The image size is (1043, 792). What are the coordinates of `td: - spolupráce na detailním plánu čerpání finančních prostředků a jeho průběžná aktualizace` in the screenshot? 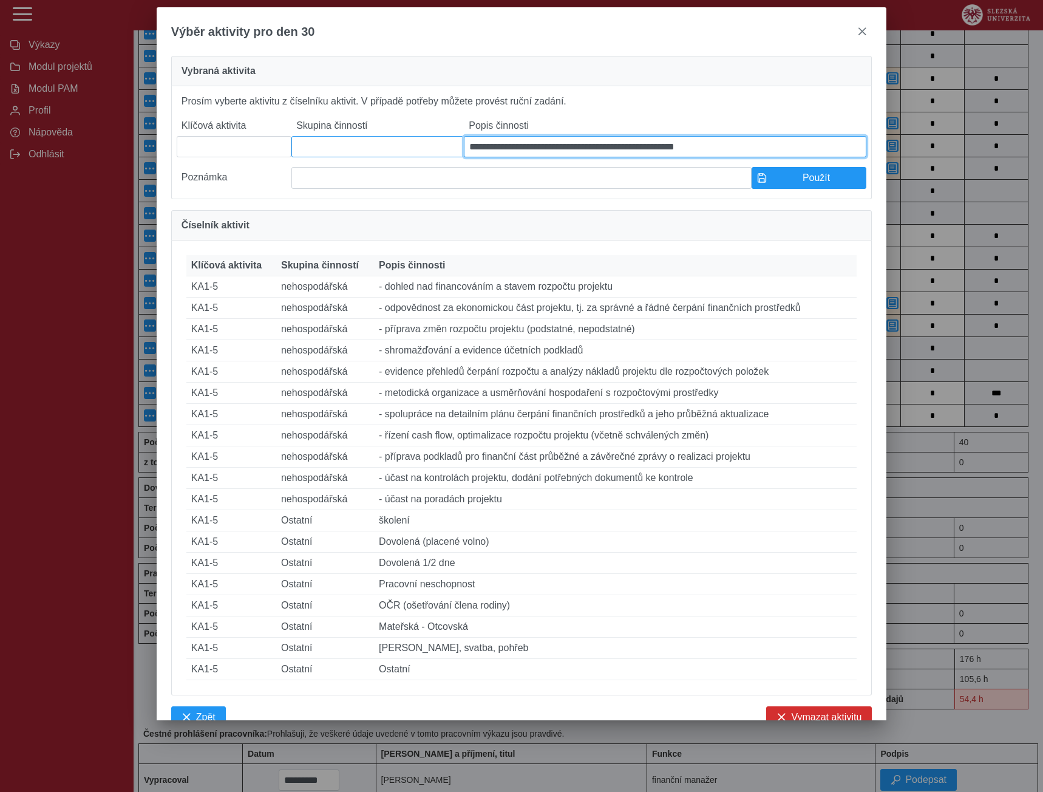 It's located at (615, 414).